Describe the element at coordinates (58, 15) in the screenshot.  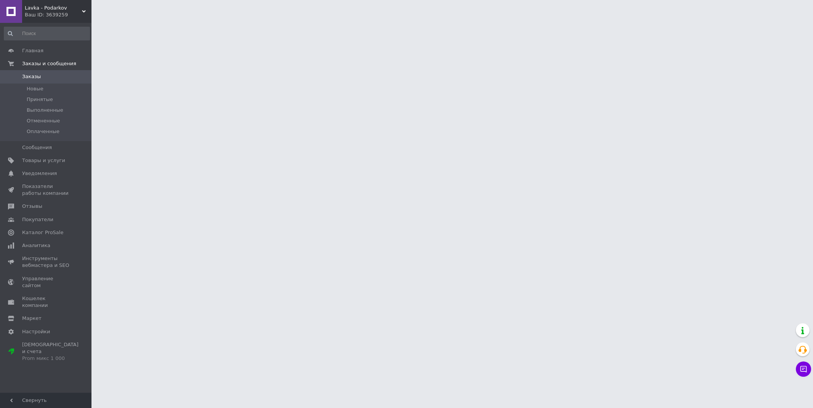
I see `div: Ваш ID: 3639259` at that location.